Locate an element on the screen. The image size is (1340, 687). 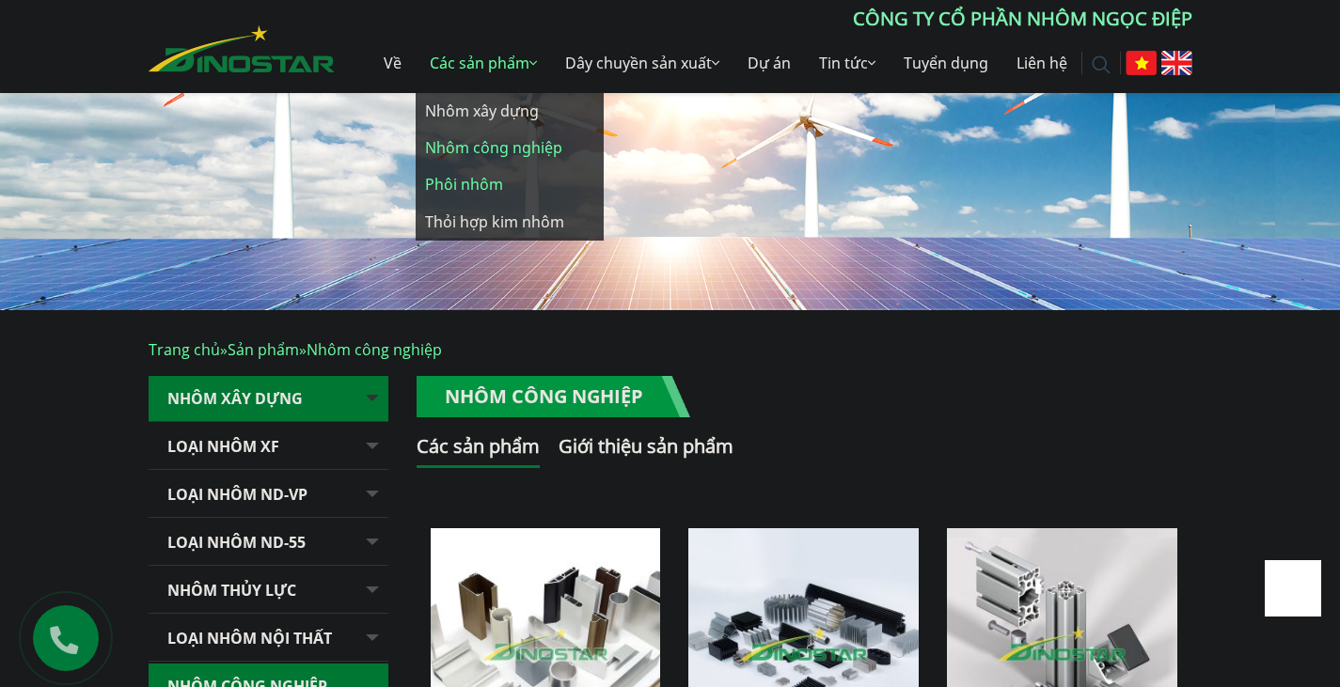
a: Liên hệ is located at coordinates (1042, 63).